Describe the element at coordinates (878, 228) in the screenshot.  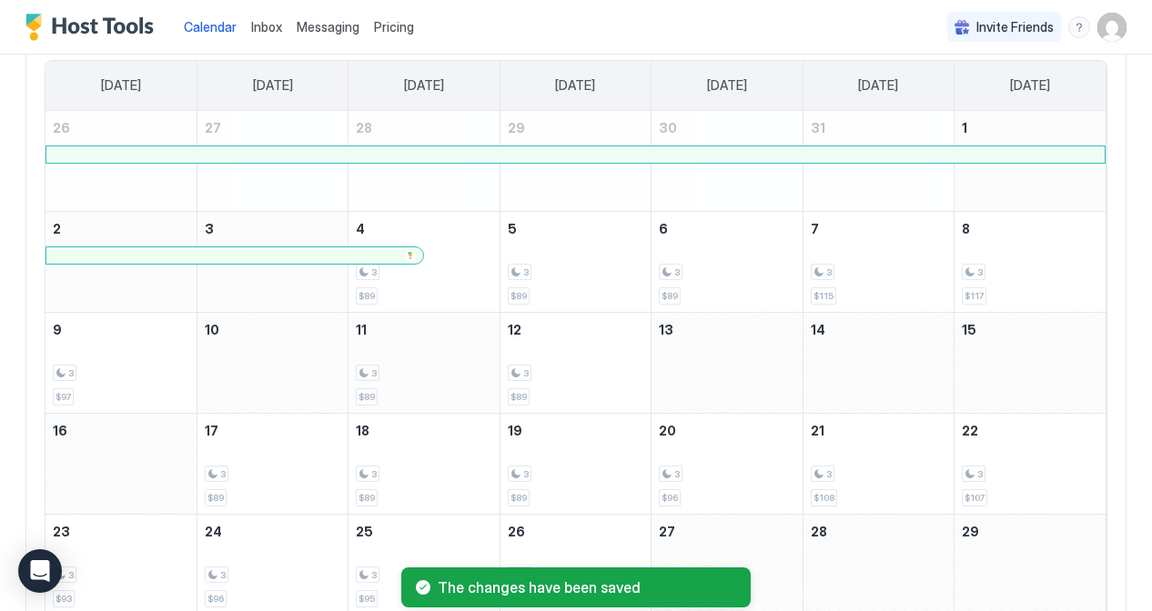
I see `a: November 7, 2025` at that location.